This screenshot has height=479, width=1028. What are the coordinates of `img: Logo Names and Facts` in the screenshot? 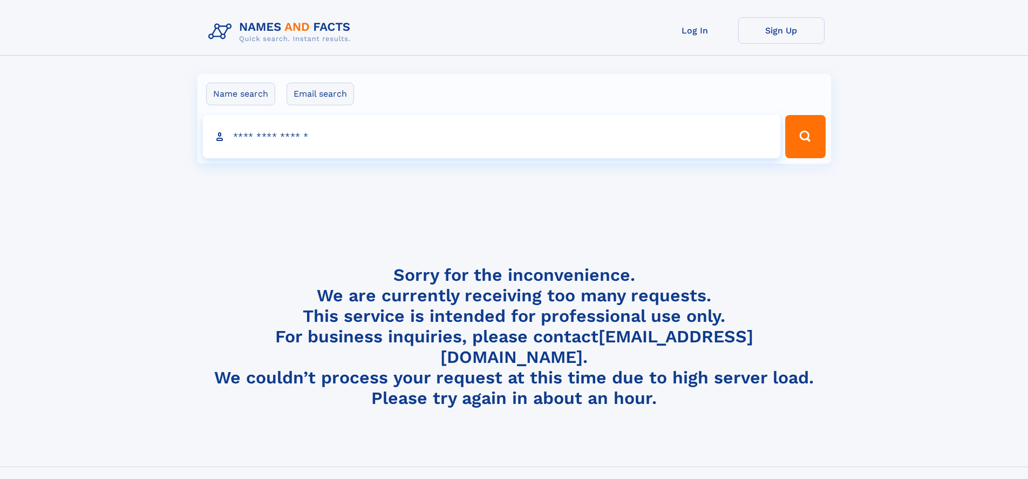 It's located at (282, 32).